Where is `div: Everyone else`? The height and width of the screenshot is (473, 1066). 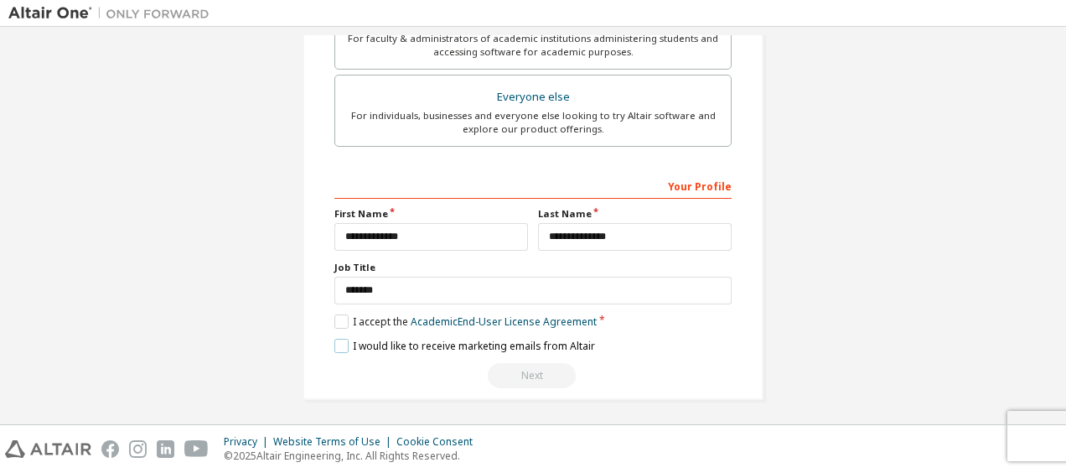
div: Everyone else is located at coordinates (533, 97).